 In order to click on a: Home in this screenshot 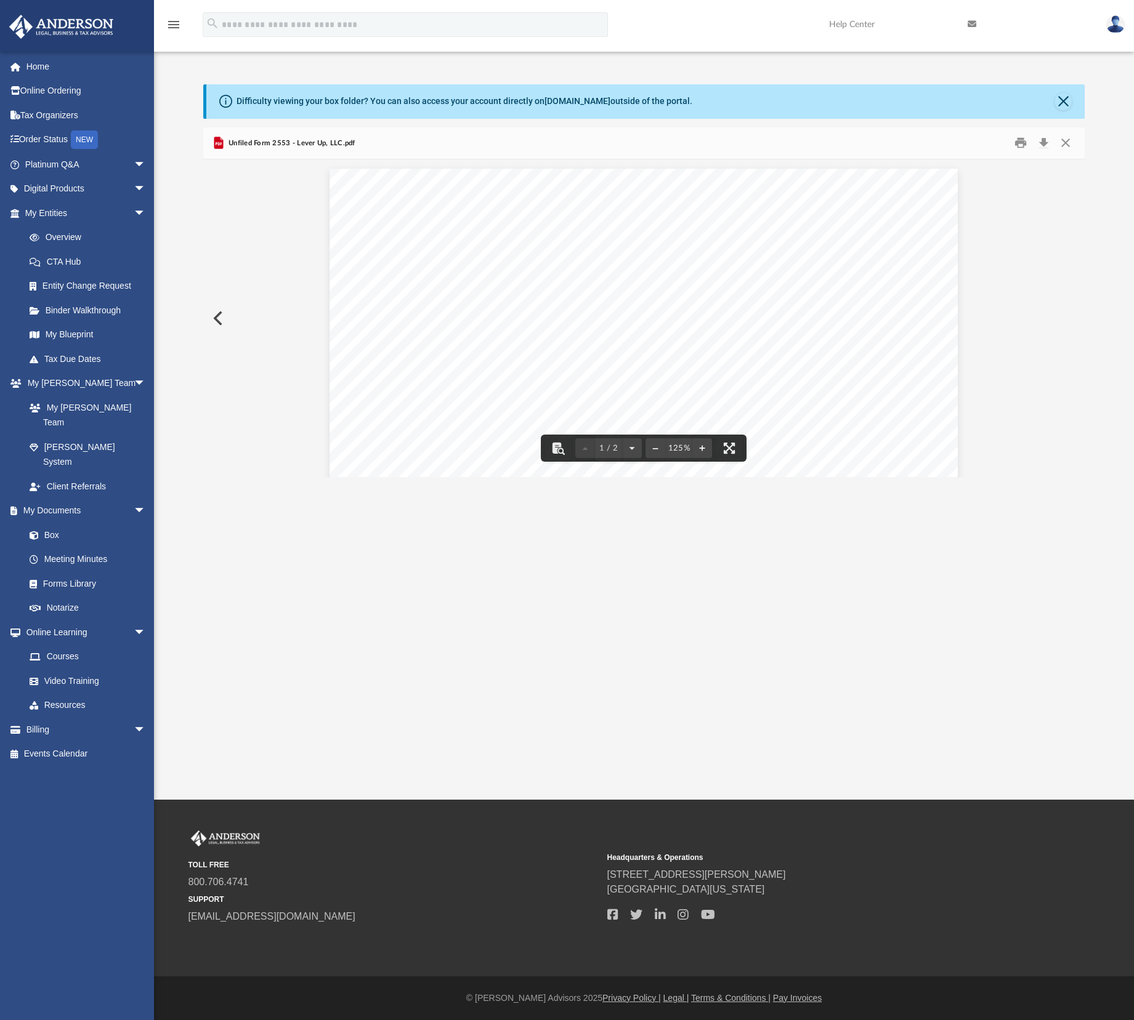, I will do `click(86, 67)`.